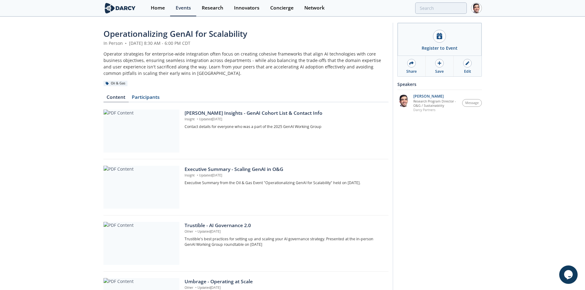  What do you see at coordinates (439, 72) in the screenshot?
I see `div: Save` at bounding box center [439, 72].